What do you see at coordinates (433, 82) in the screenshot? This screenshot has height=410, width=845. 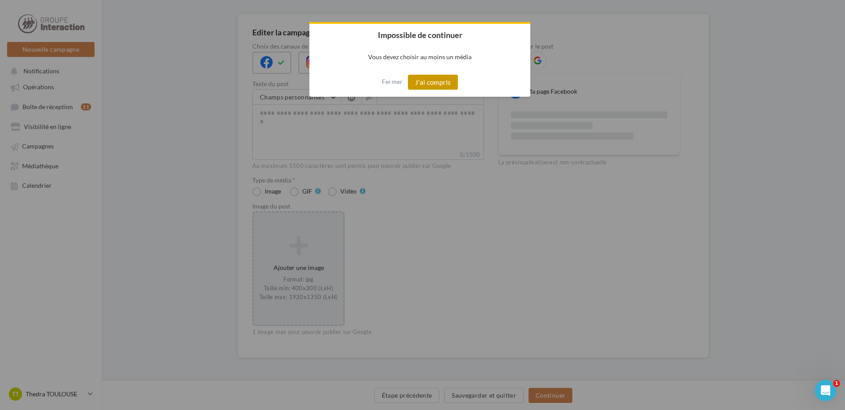 I see `button: J'ai compris` at bounding box center [433, 82].